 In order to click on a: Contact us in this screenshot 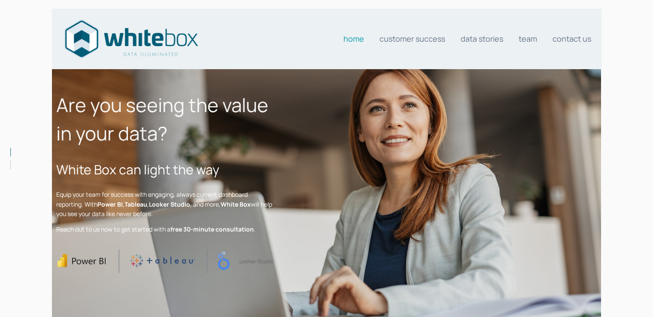, I will do `click(571, 39)`.